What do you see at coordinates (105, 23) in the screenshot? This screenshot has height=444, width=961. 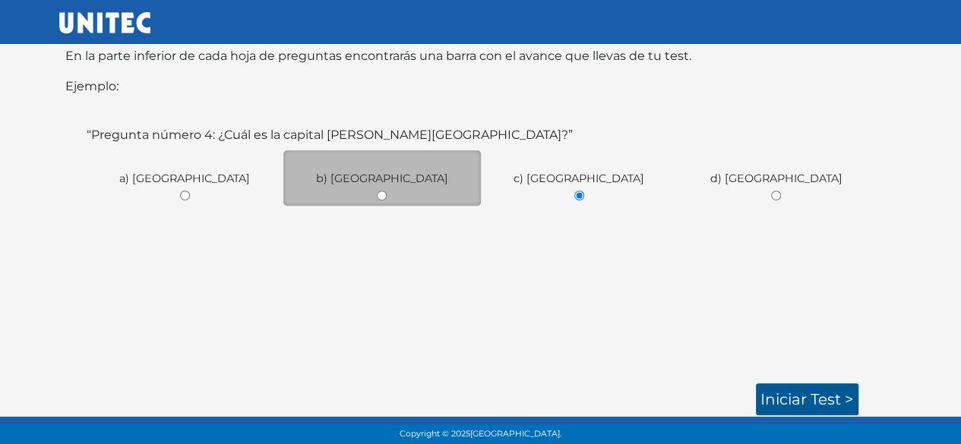 I see `img: UNITEC` at bounding box center [105, 23].